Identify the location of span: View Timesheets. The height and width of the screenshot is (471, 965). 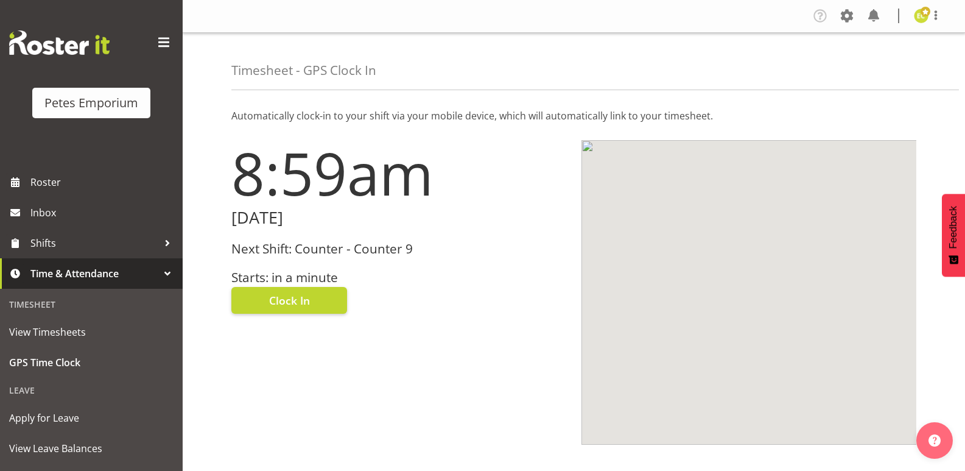
(91, 332).